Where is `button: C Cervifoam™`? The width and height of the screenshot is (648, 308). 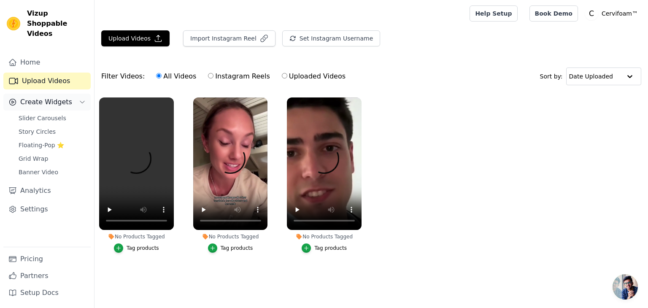 button: C Cervifoam™ is located at coordinates (613, 13).